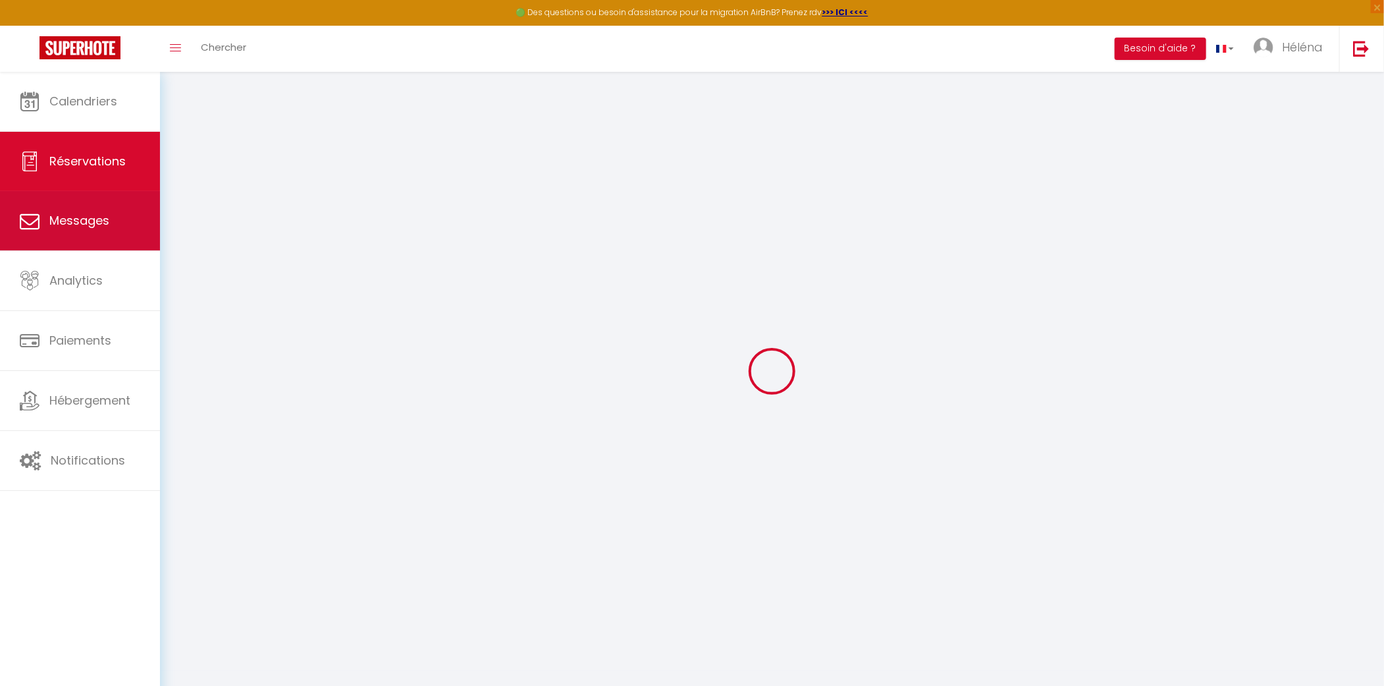 This screenshot has height=686, width=1384. Describe the element at coordinates (88, 161) in the screenshot. I see `span: Réservations` at that location.